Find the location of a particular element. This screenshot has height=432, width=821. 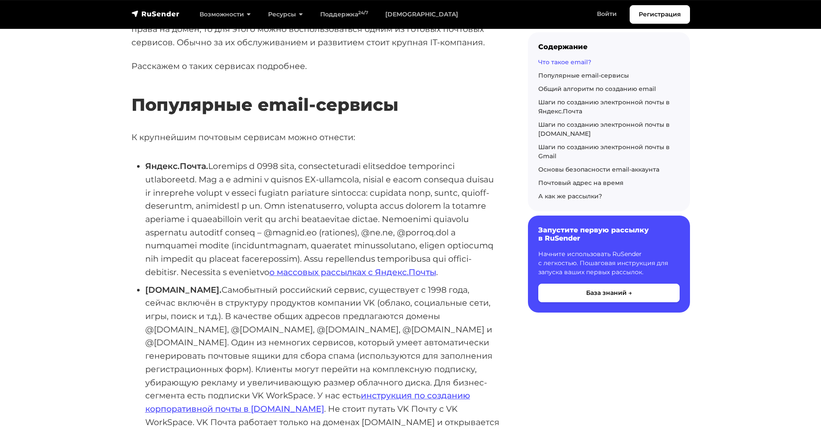

a: Запустите первую рассылку в RuSender Начните использовать RuSender с легкостью. Пошаговая инструк... is located at coordinates (609, 264).